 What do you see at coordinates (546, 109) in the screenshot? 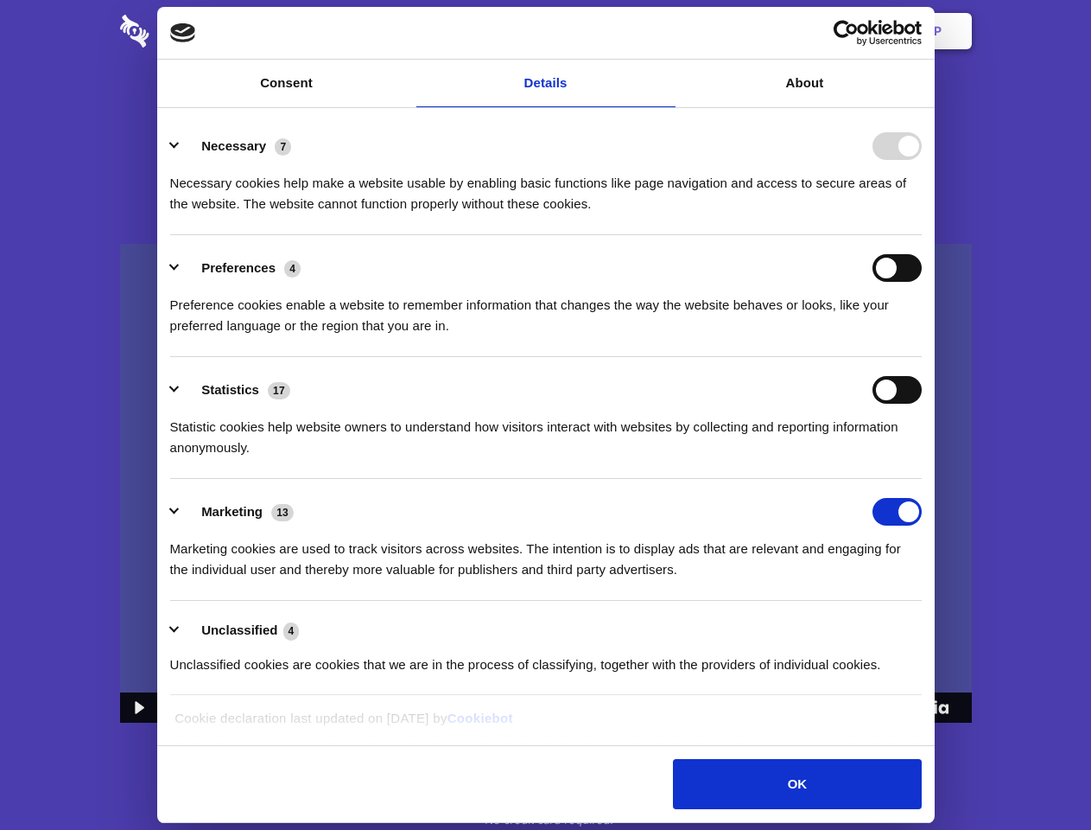
I see `h1: Eliminate Slack Data Loss.` at bounding box center [546, 109].